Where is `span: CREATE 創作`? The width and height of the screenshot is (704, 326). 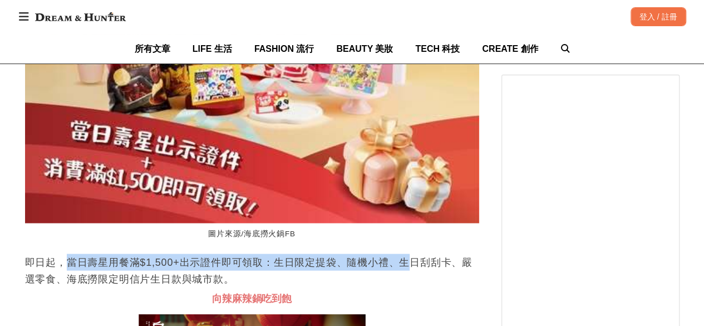 span: CREATE 創作 is located at coordinates (510, 48).